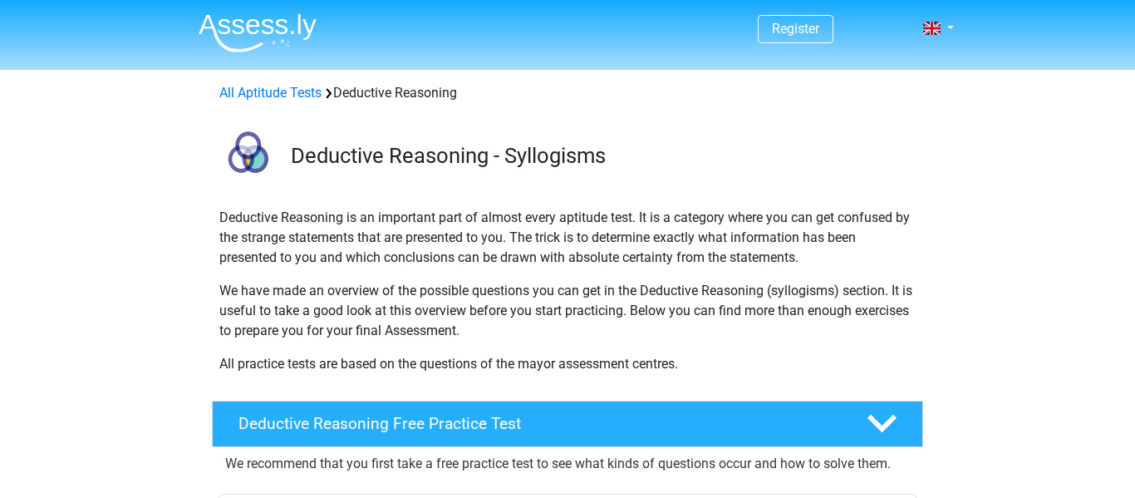 This screenshot has width=1135, height=498. What do you see at coordinates (795, 28) in the screenshot?
I see `a: Register` at bounding box center [795, 28].